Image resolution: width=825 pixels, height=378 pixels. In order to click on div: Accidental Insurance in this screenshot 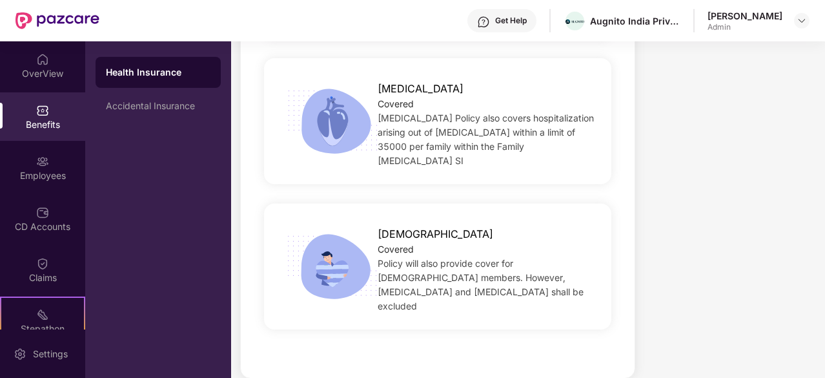, I will do `click(158, 106)`.